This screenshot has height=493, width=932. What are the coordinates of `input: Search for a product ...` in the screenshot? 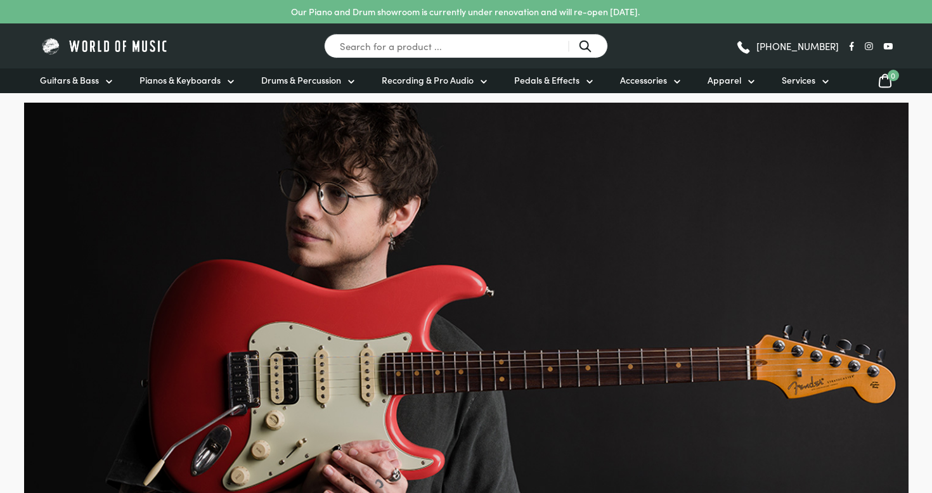 It's located at (466, 46).